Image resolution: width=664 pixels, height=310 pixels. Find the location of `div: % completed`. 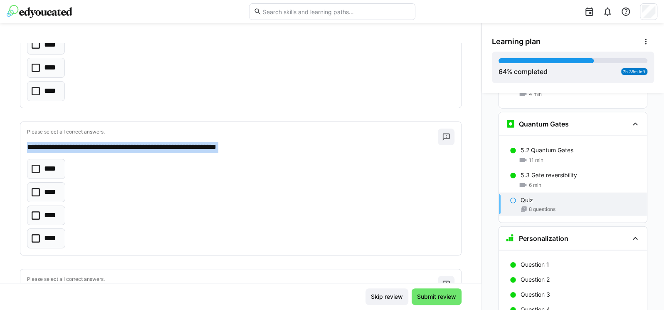

div: % completed is located at coordinates (523, 72).